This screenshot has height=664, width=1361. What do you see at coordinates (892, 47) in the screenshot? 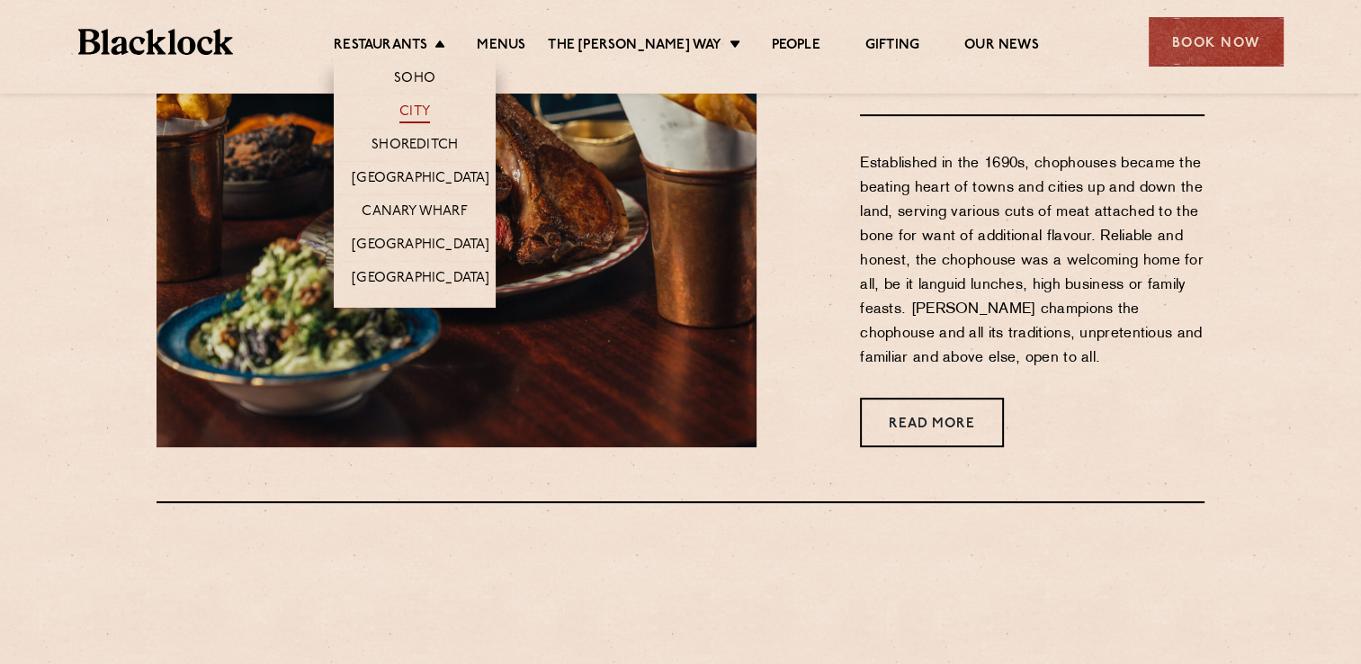
I see `a: Gifting` at bounding box center [892, 47].